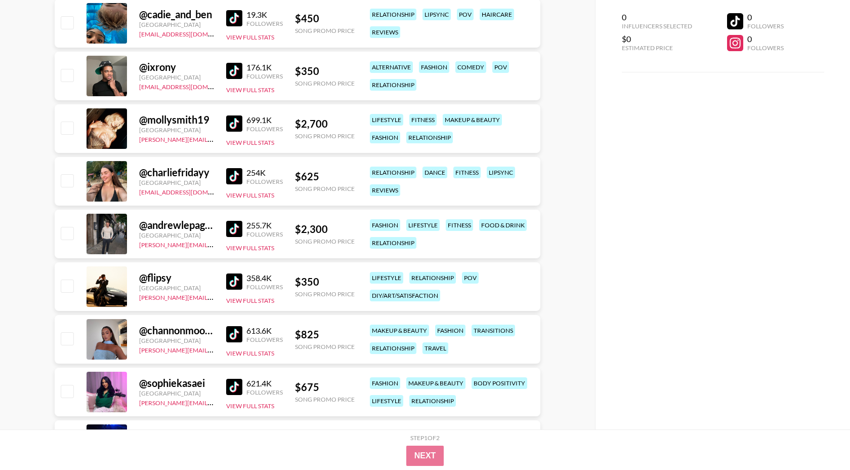 Image resolution: width=850 pixels, height=470 pixels. What do you see at coordinates (657, 26) in the screenshot?
I see `div: Influencers Selected` at bounding box center [657, 26].